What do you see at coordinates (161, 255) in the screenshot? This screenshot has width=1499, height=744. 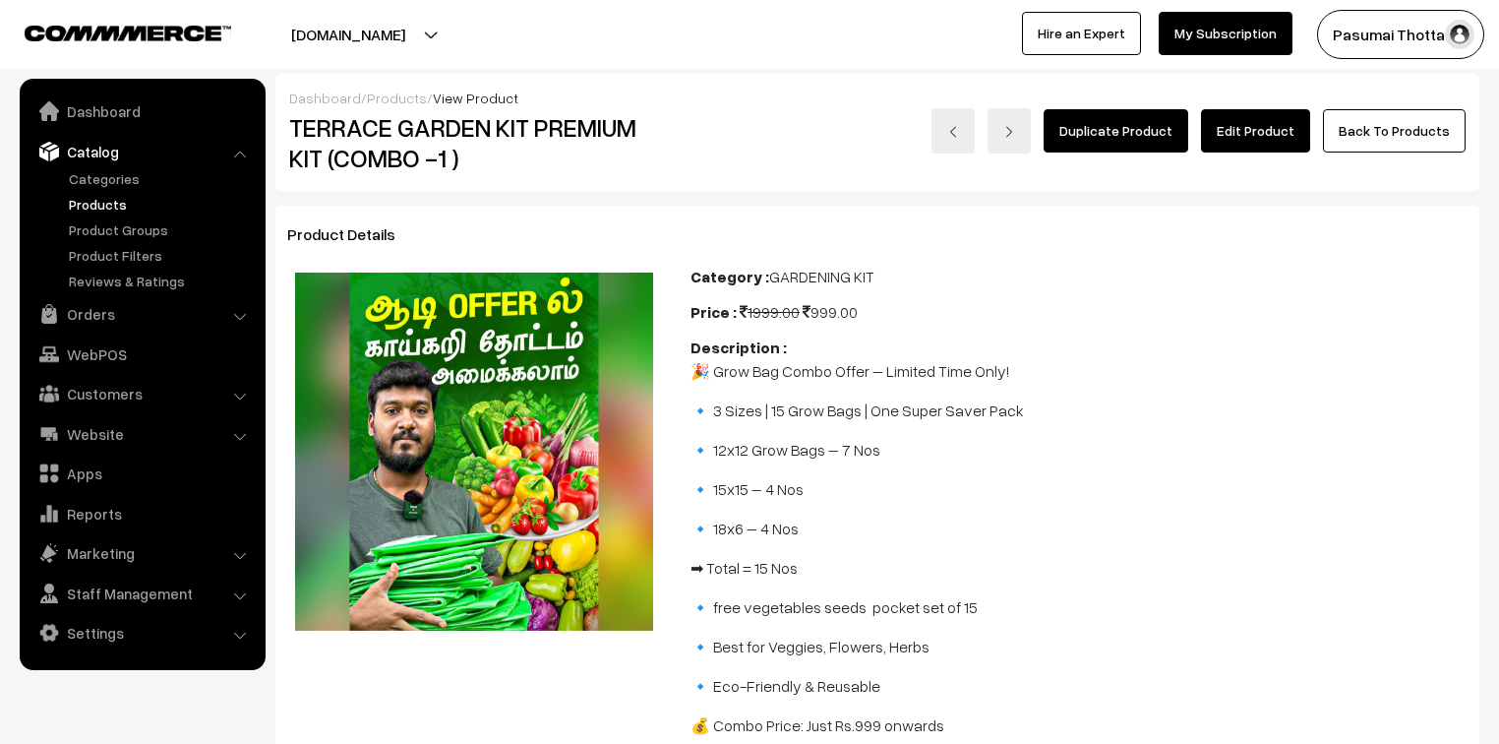 I see `a: Product Filters` at bounding box center [161, 255].